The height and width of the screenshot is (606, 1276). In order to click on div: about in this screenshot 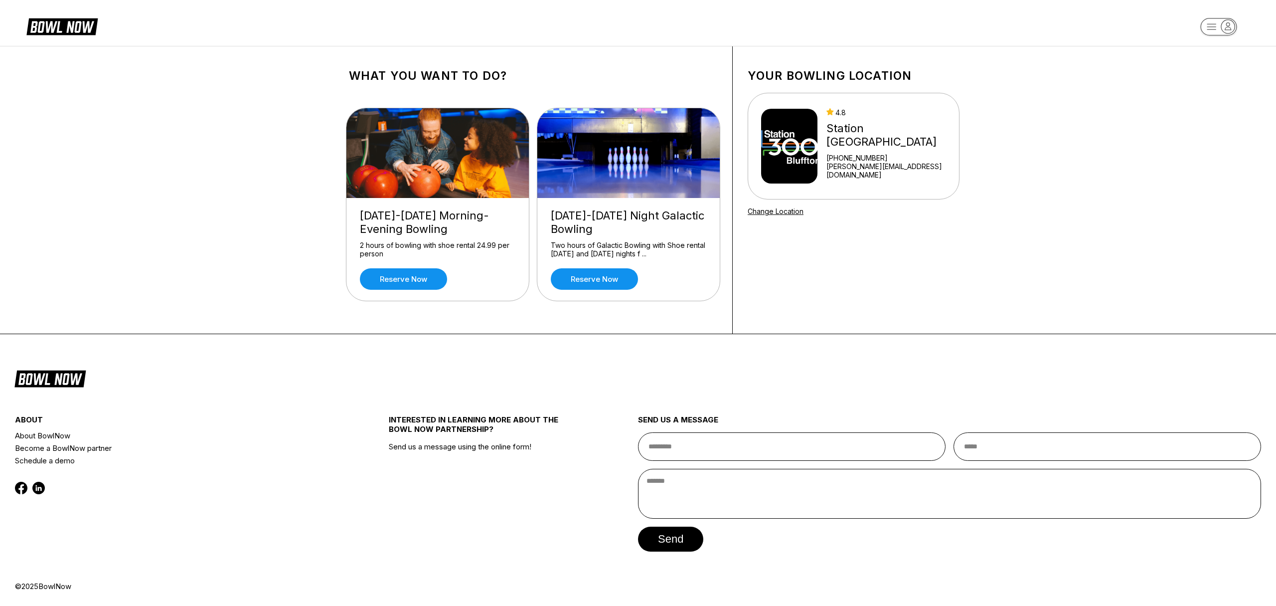, I will do `click(170, 422)`.